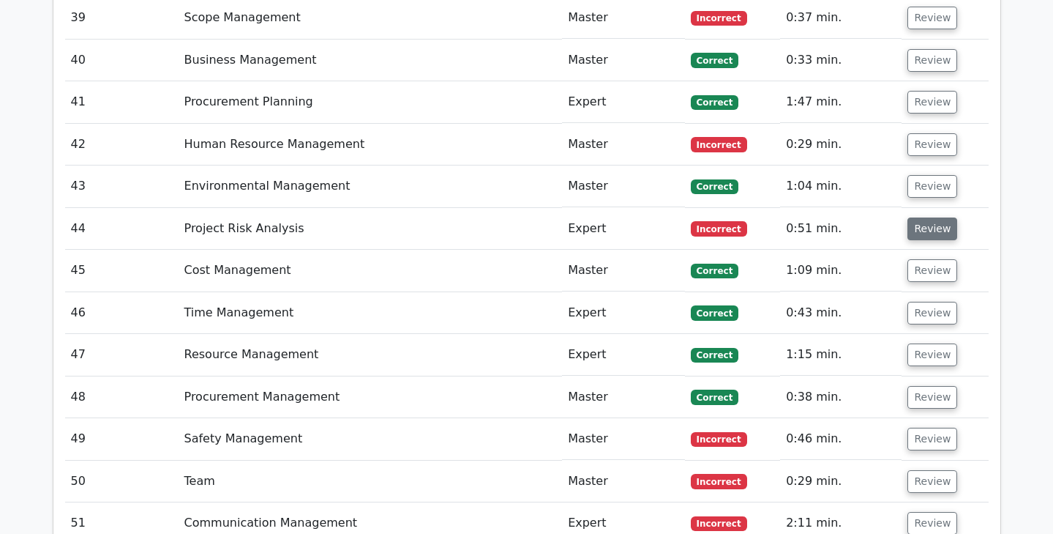  I want to click on td: 1:47 min., so click(841, 102).